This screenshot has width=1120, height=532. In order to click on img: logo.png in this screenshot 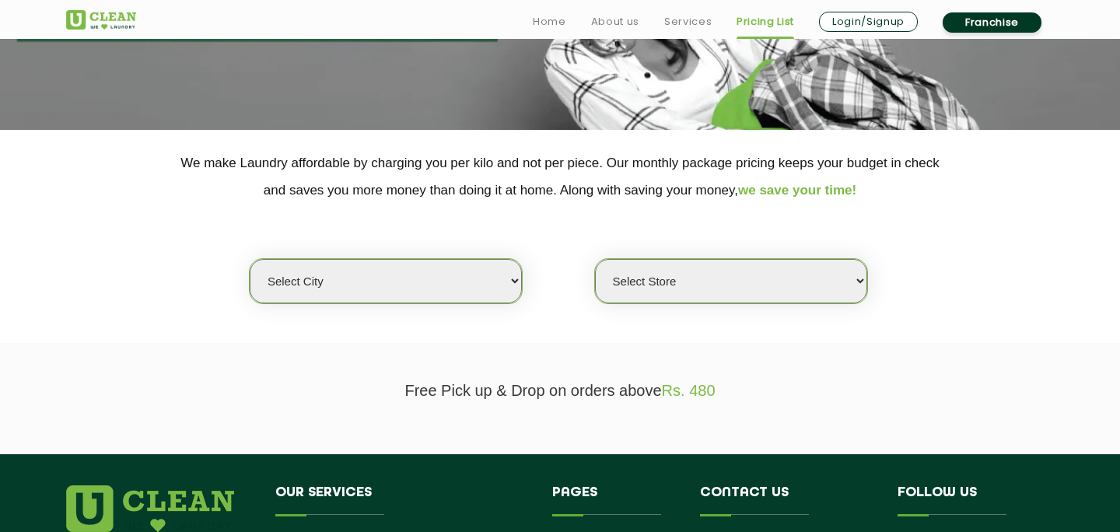, I will do `click(150, 509)`.